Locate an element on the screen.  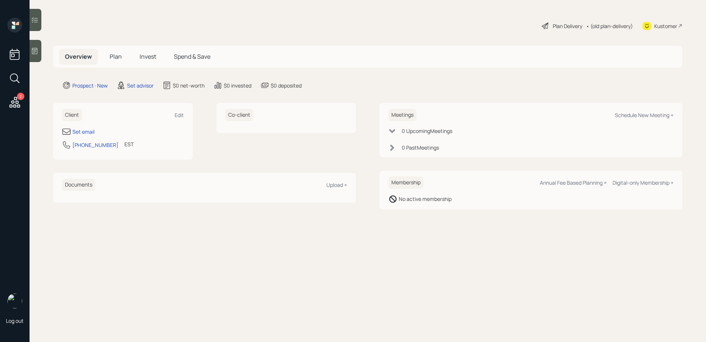
img: sami-boghos-headshot.png is located at coordinates (15, 301).